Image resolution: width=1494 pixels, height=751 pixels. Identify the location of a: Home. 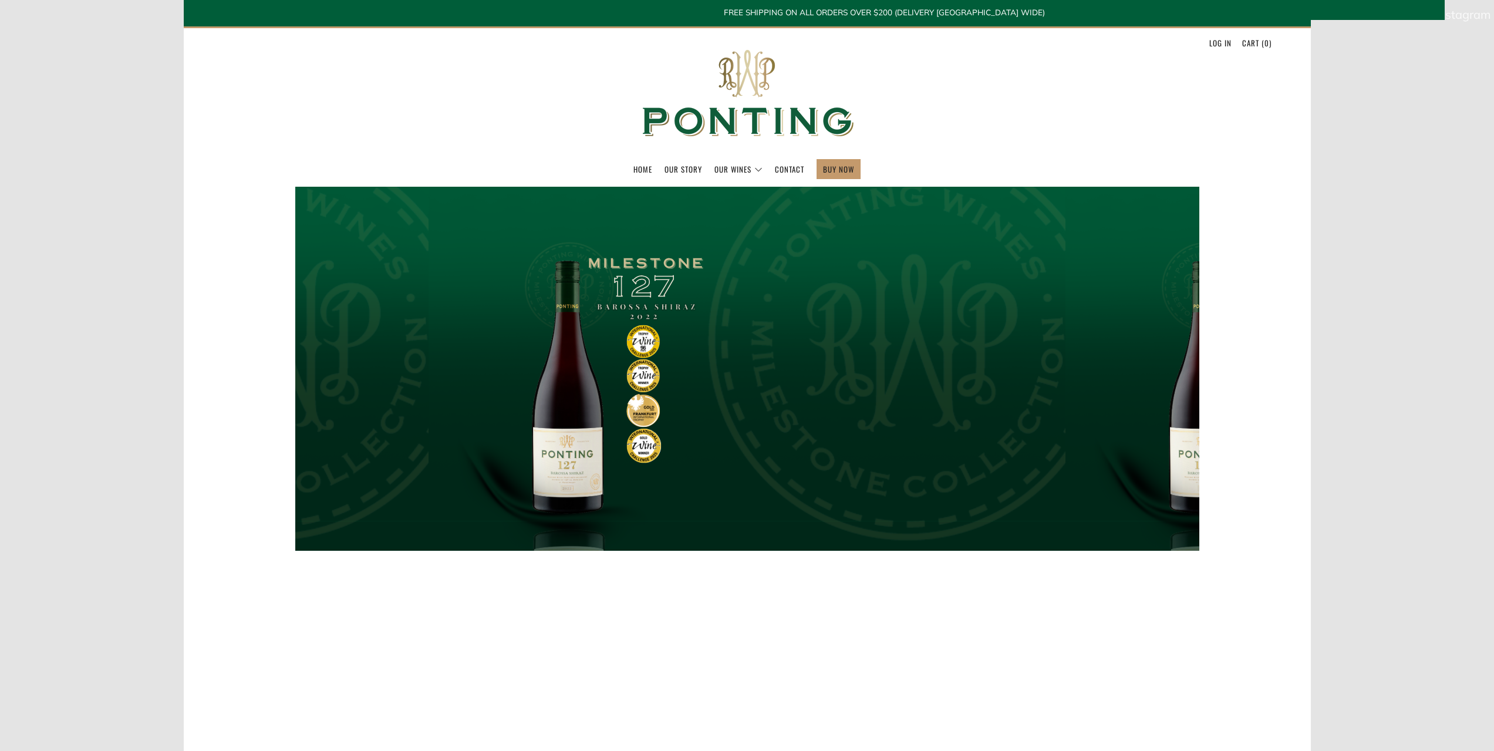
(643, 169).